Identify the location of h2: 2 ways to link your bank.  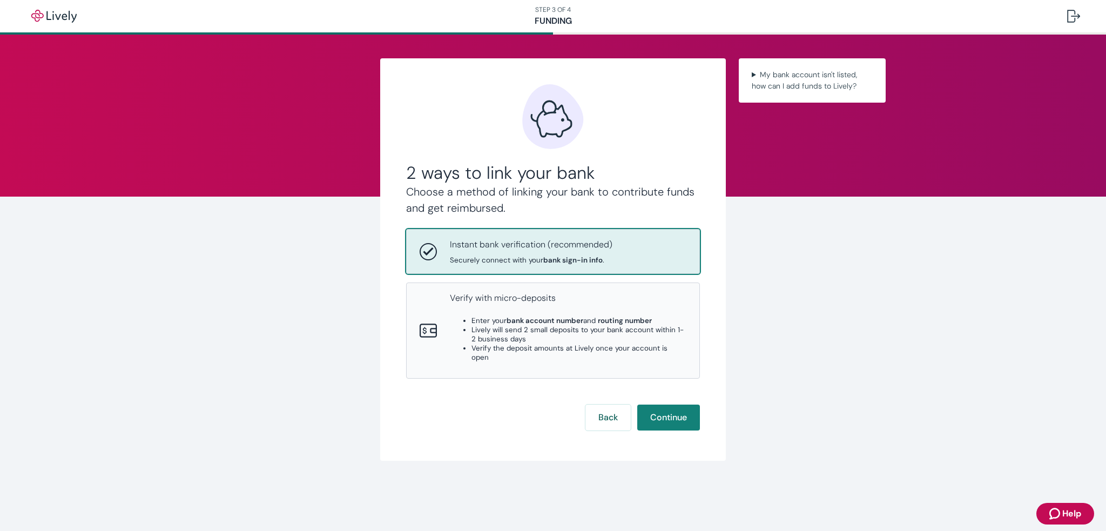
(553, 173).